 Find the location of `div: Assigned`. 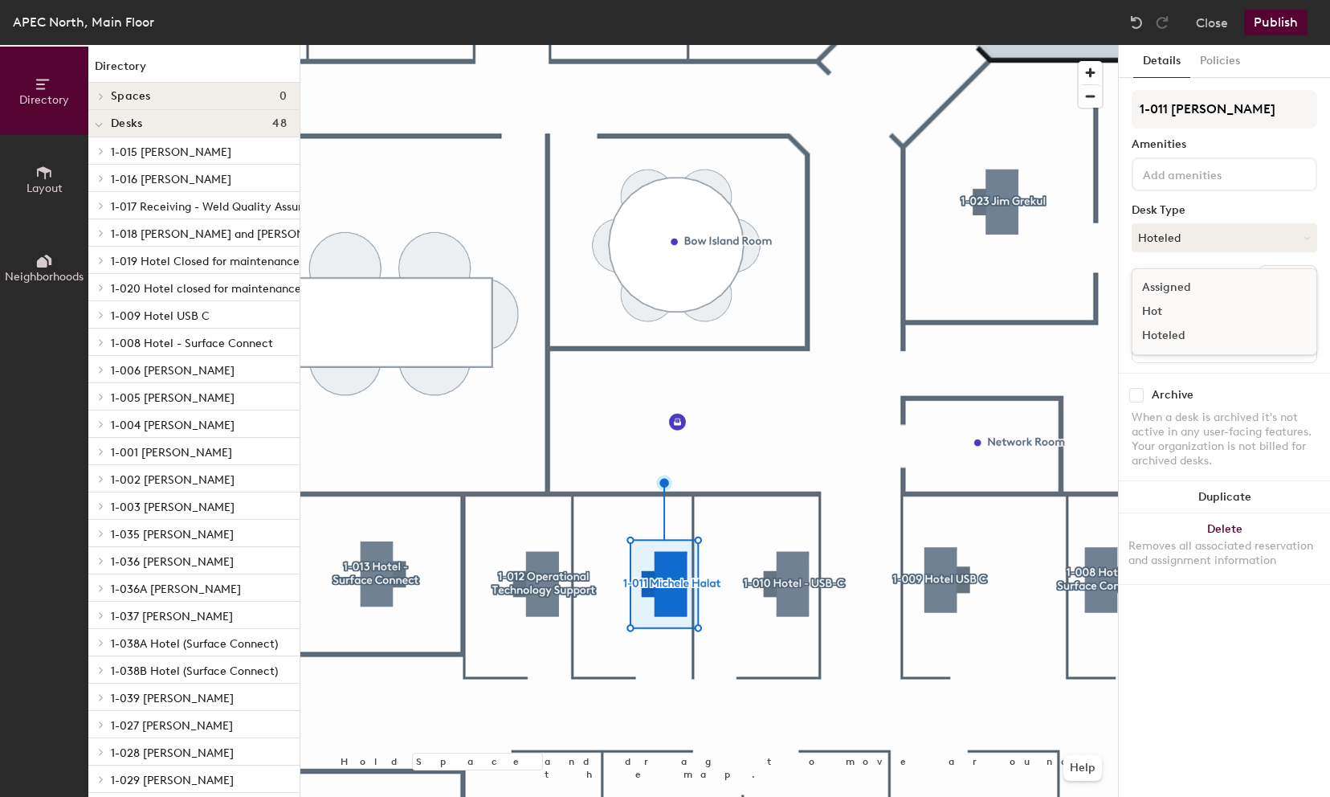

div: Assigned is located at coordinates (1213, 288).